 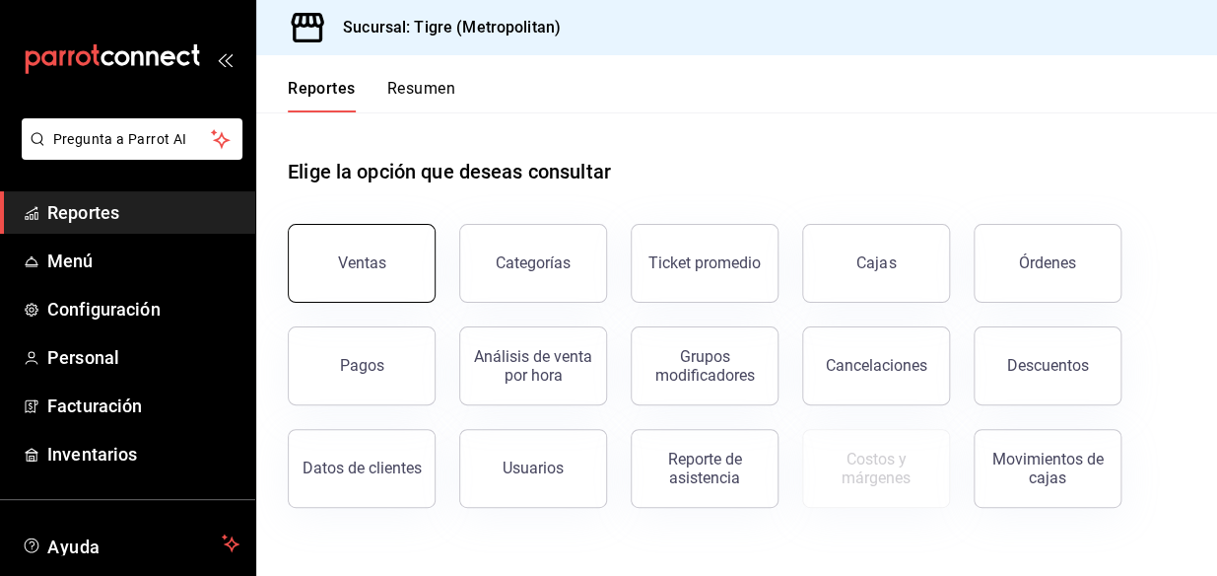 I want to click on span: Personal, so click(x=143, y=357).